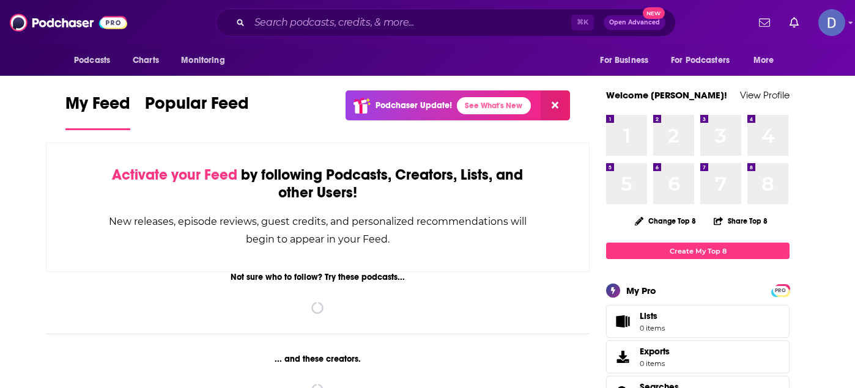  What do you see at coordinates (197, 111) in the screenshot?
I see `a: Popular Feed` at bounding box center [197, 111].